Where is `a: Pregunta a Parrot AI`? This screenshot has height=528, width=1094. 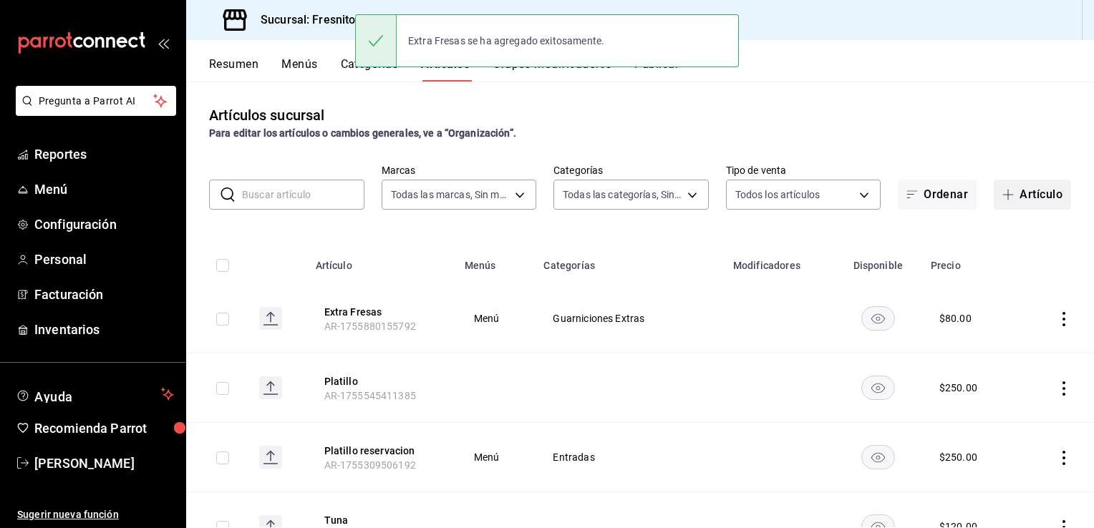 a: Pregunta a Parrot AI is located at coordinates (93, 111).